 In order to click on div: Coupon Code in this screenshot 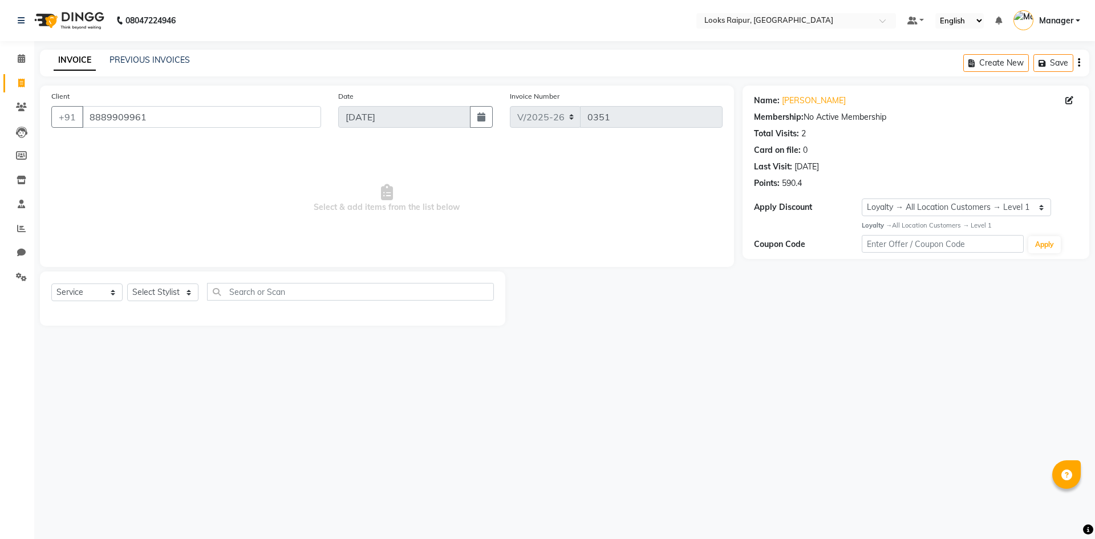, I will do `click(808, 244)`.